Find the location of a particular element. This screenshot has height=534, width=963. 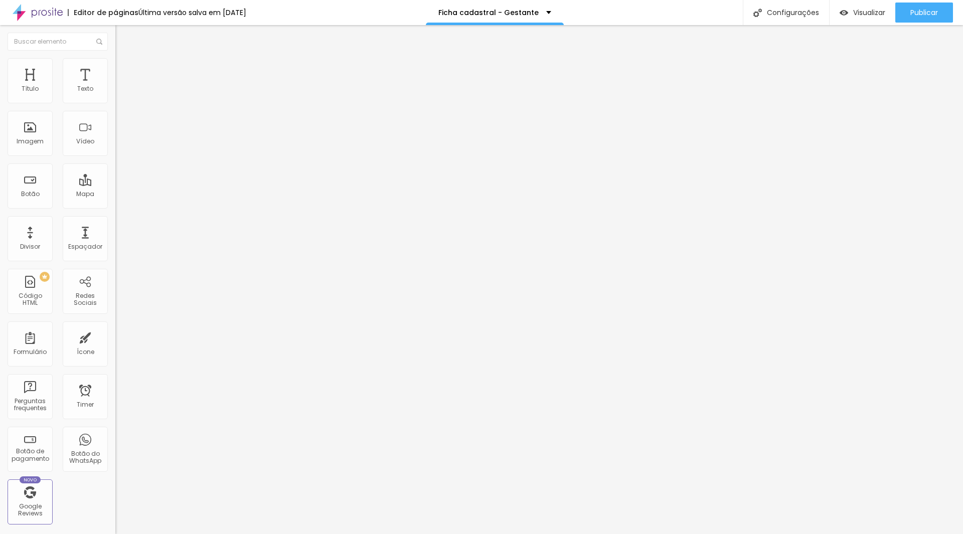

div: Divisor is located at coordinates (30, 247).